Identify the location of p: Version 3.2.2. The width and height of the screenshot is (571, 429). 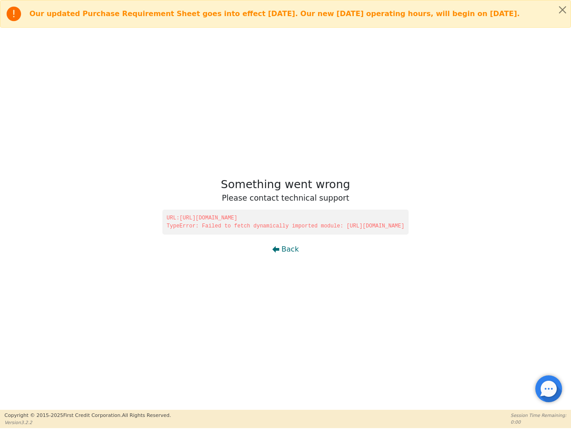
(87, 422).